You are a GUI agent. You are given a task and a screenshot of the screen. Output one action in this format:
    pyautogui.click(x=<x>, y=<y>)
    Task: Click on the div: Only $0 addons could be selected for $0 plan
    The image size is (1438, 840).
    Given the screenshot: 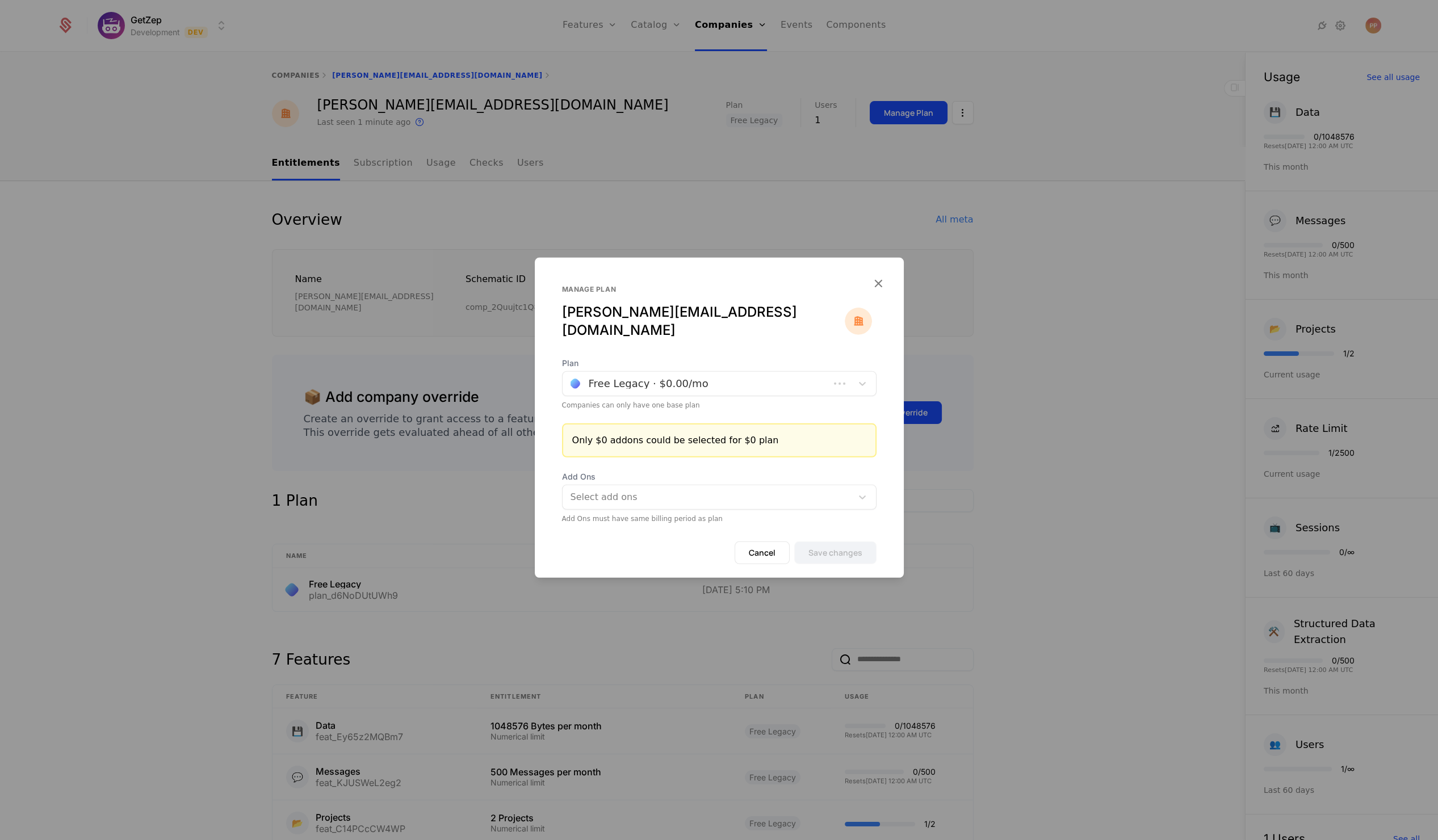 What is the action you would take?
    pyautogui.click(x=719, y=440)
    